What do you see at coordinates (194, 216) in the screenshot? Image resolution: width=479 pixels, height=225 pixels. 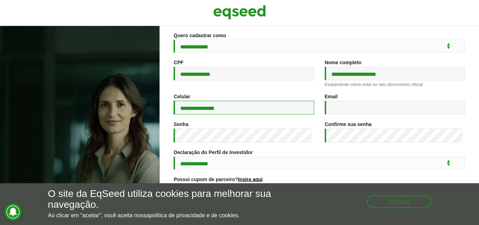 I see `a: política de privacidade e de cookies` at bounding box center [194, 216].